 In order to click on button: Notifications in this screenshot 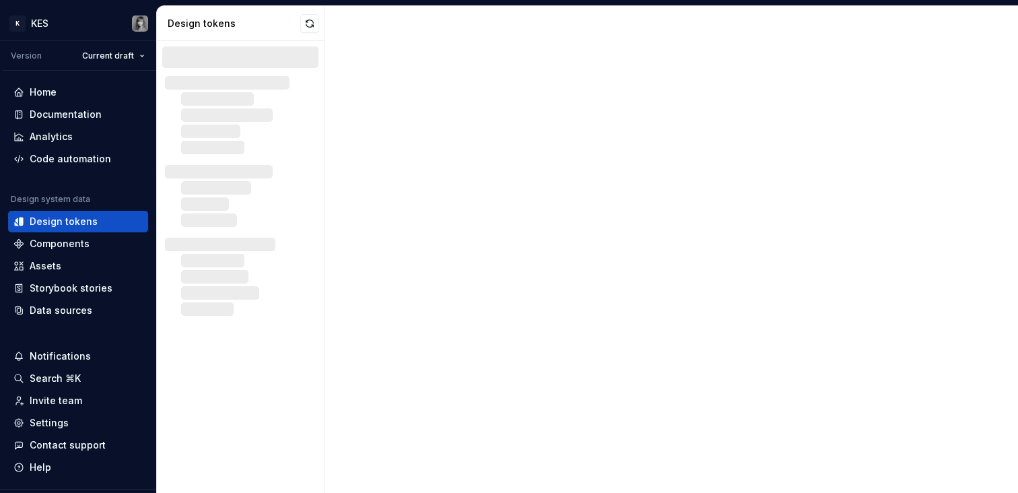, I will do `click(78, 356)`.